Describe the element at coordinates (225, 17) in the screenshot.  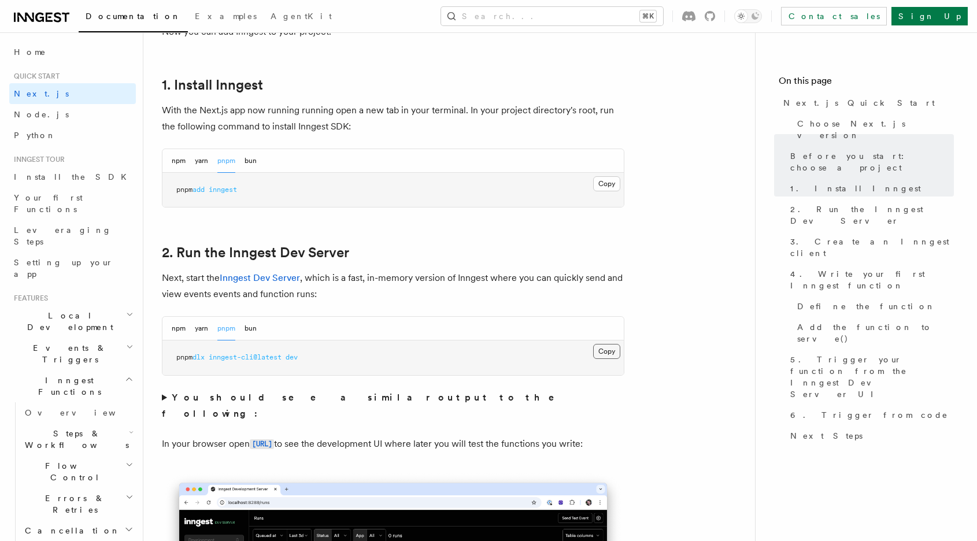
I see `a: Examples` at that location.